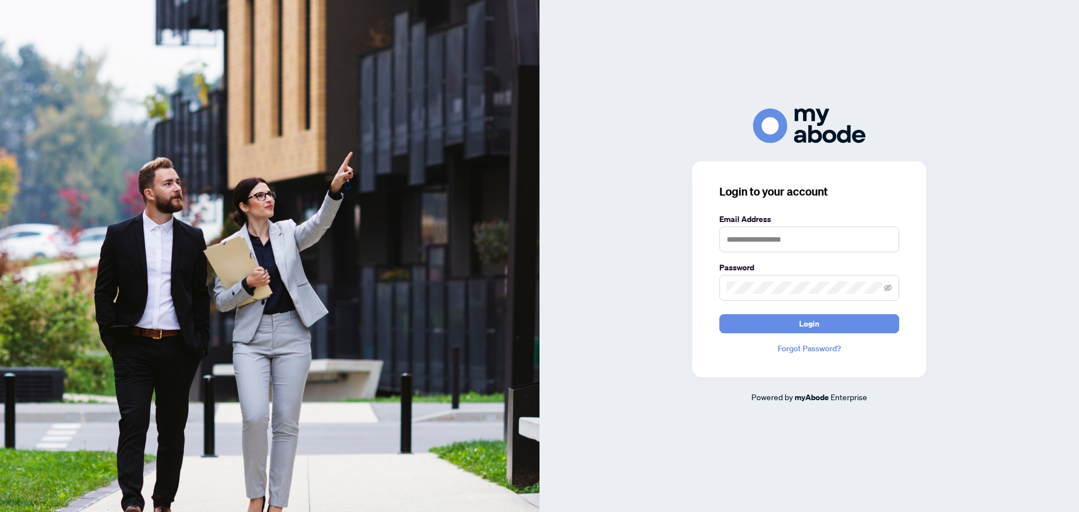  What do you see at coordinates (809, 125) in the screenshot?
I see `img: ma-logo` at bounding box center [809, 125].